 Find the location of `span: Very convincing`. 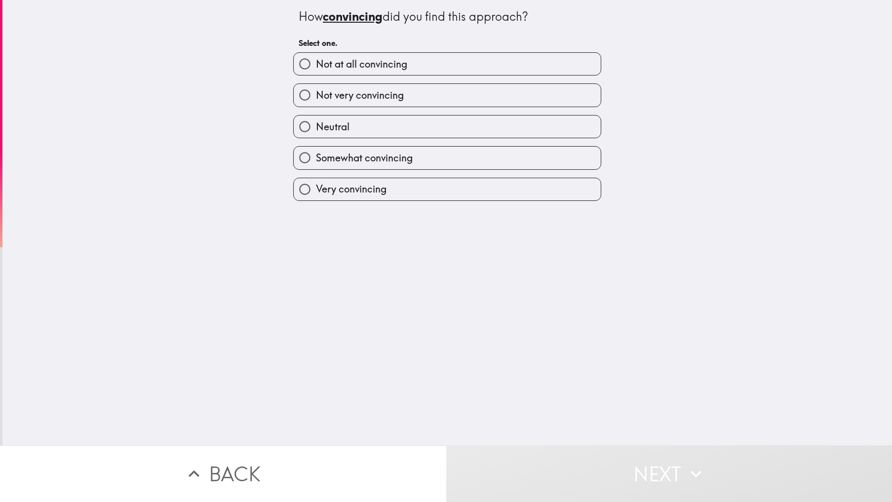

span: Very convincing is located at coordinates (351, 189).